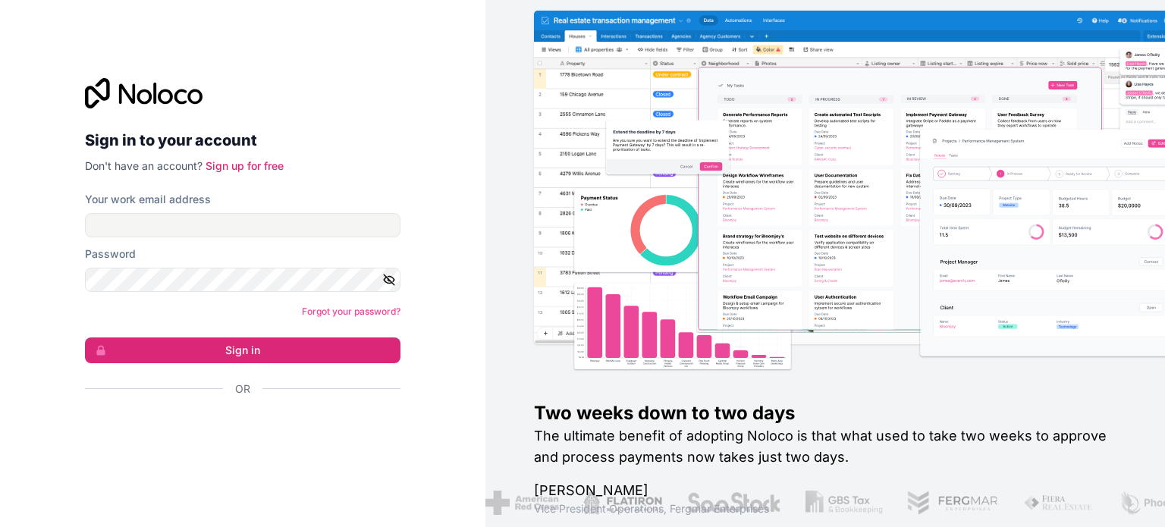 Image resolution: width=1165 pixels, height=527 pixels. I want to click on h2: Sign in to your account, so click(243, 140).